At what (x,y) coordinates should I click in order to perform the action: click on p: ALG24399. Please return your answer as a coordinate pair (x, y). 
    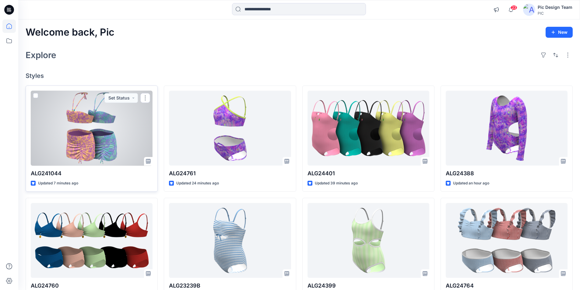
    Looking at the image, I should click on (368, 286).